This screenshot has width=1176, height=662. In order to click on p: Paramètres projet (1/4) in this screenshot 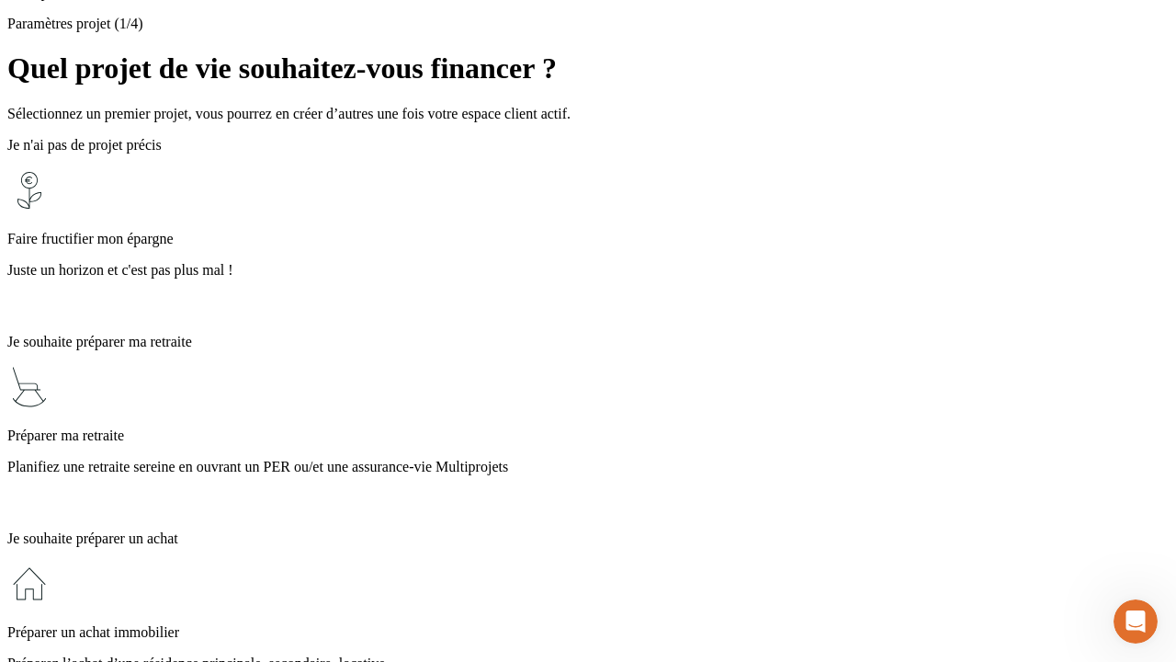, I will do `click(588, 24)`.